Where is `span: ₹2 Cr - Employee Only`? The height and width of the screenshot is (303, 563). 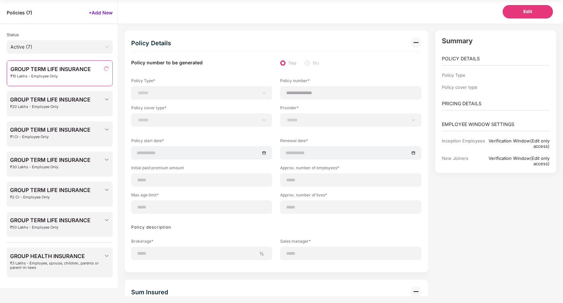
span: ₹2 Cr - Employee Only is located at coordinates (50, 197).